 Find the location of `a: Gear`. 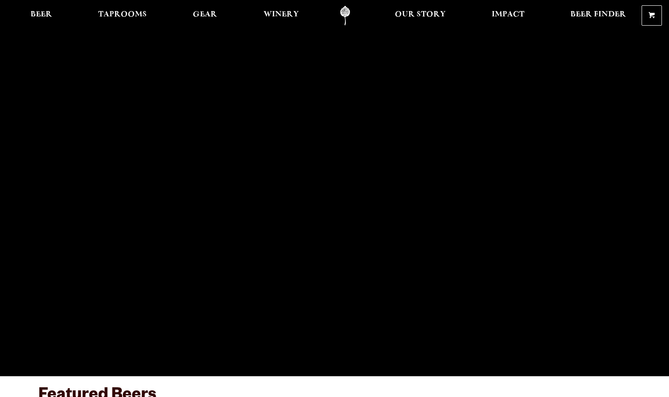

a: Gear is located at coordinates (205, 15).